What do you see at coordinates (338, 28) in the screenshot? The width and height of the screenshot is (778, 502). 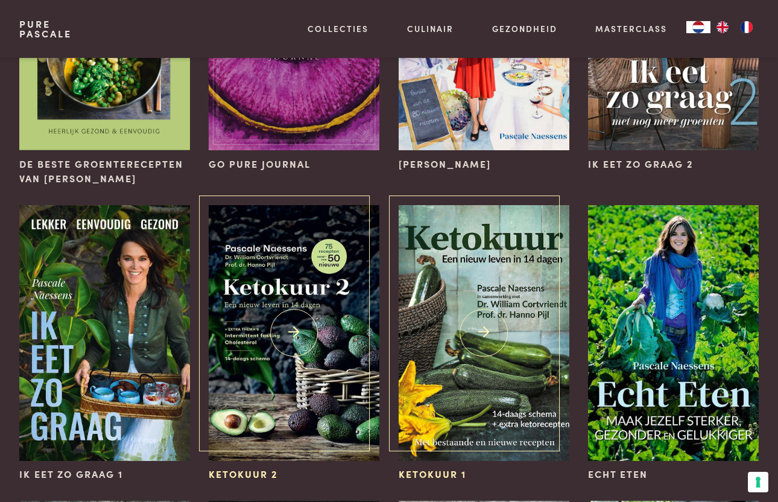 I see `a: Collecties` at bounding box center [338, 28].